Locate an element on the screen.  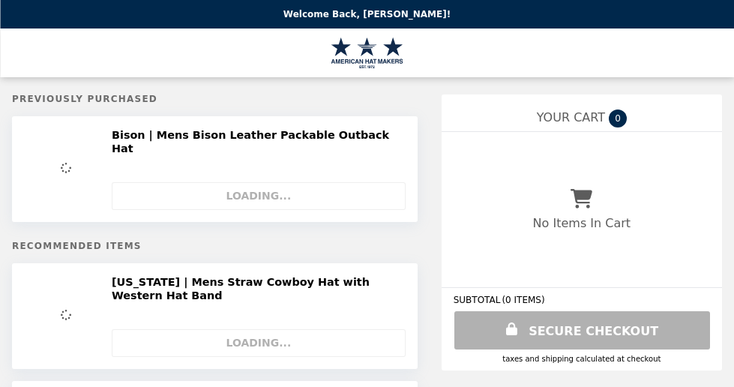
h5: Recommended Items is located at coordinates (215, 246).